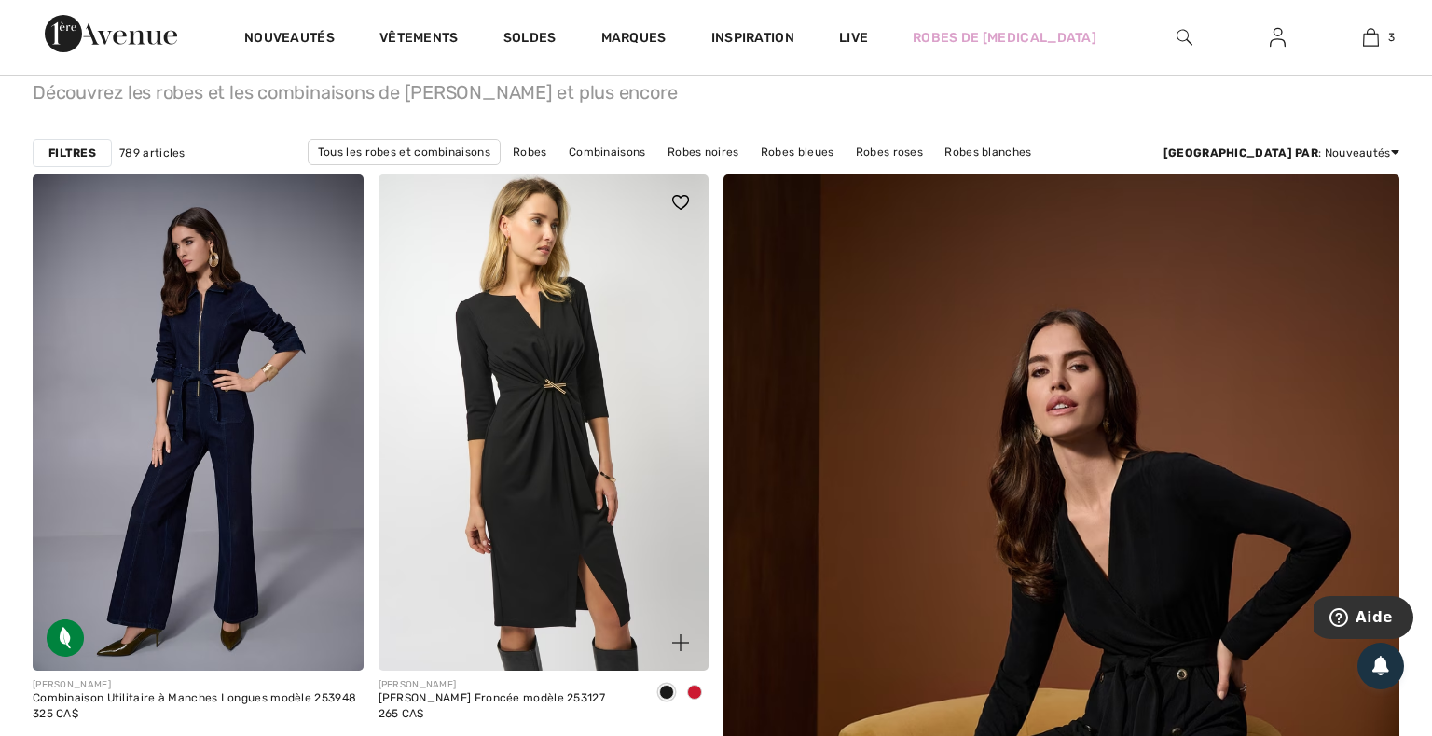 This screenshot has width=1432, height=736. I want to click on a: Robes blanches, so click(987, 152).